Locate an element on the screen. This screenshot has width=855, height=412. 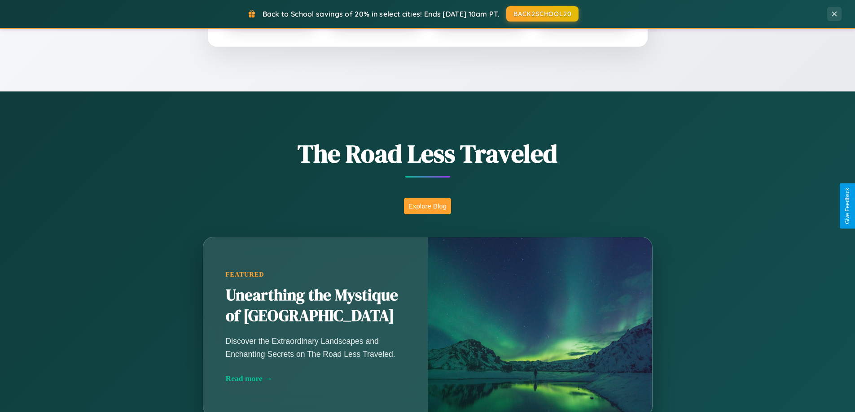
h1: The Road Less Traveled is located at coordinates (428, 153).